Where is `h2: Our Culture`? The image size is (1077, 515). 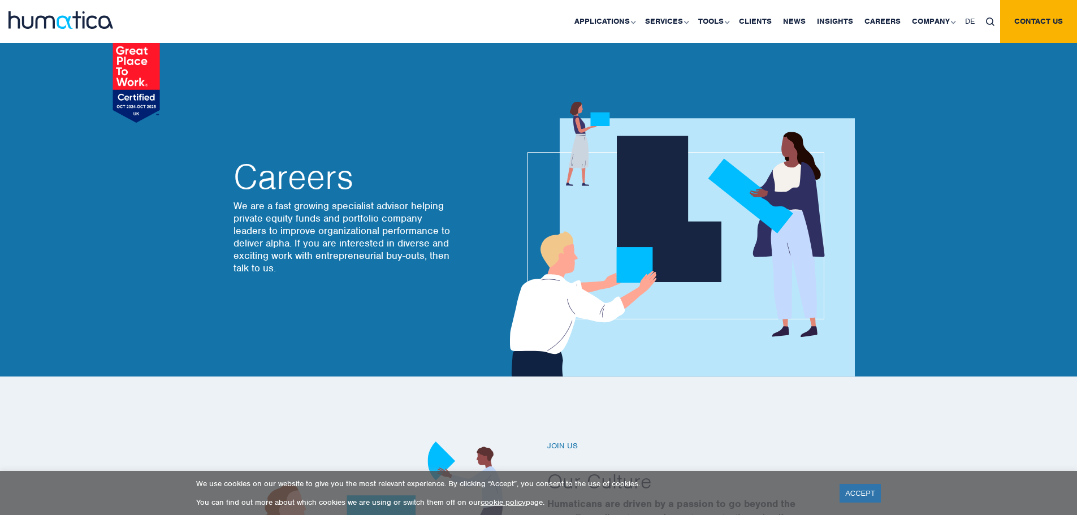
h2: Our Culture is located at coordinates (700, 481).